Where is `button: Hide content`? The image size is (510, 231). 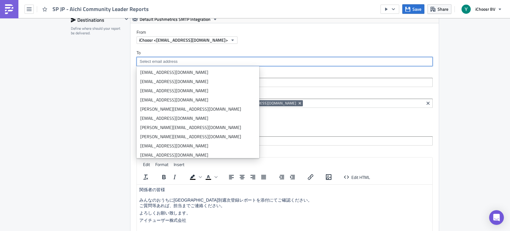
button: Hide content is located at coordinates (126, 19).